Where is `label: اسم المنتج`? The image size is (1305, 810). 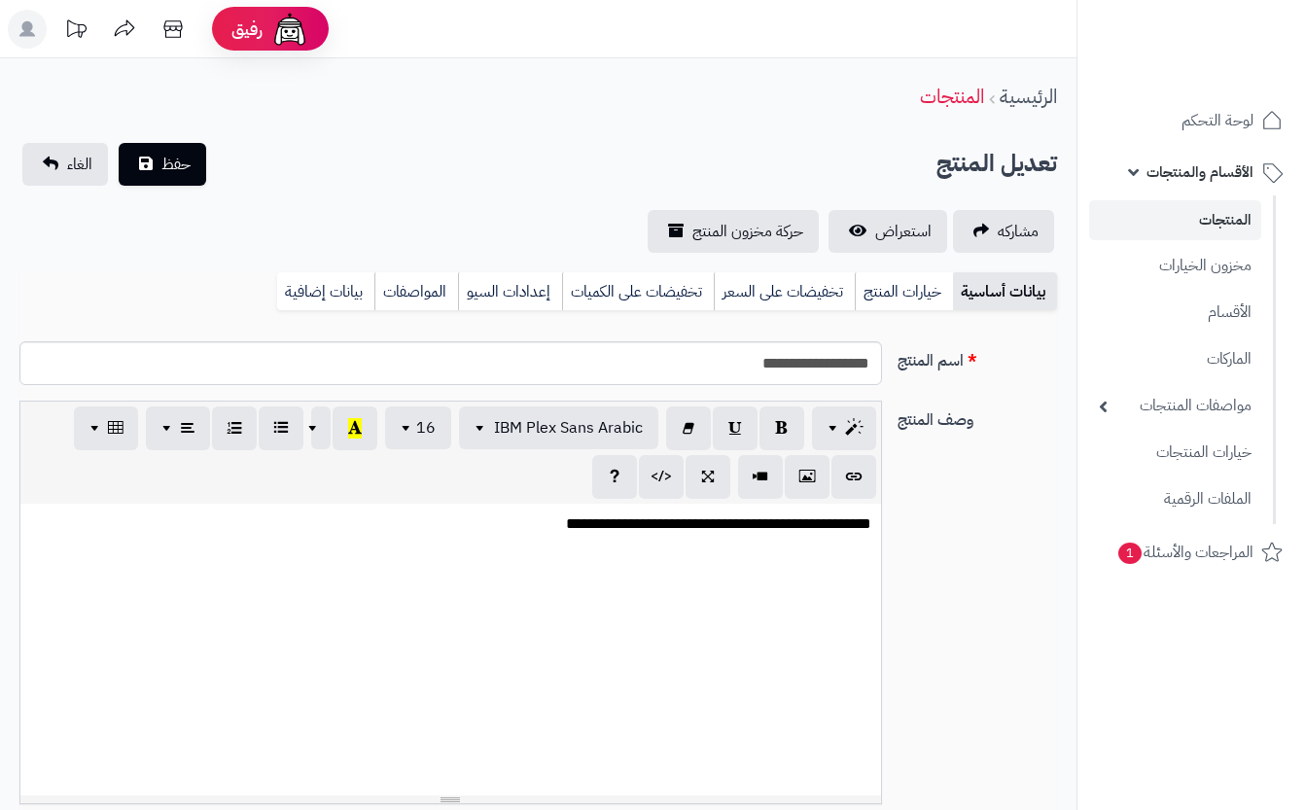
label: اسم المنتج is located at coordinates (977, 357).